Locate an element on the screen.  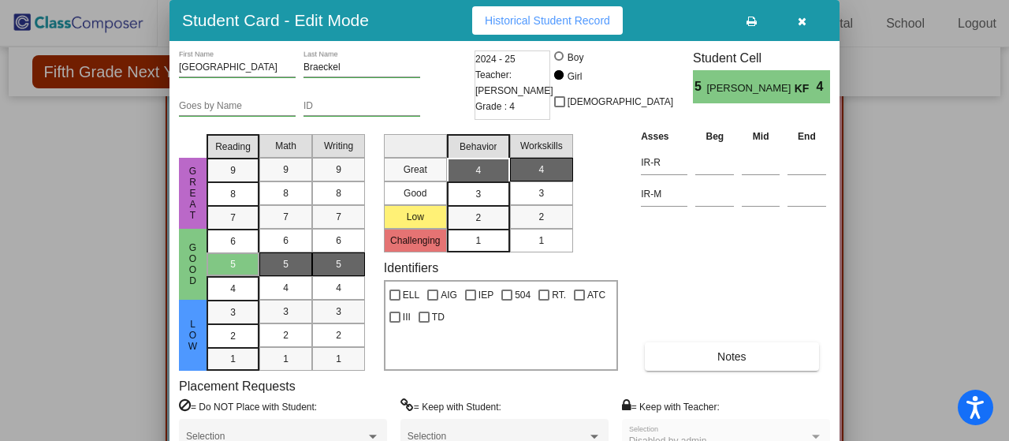
span: Great is located at coordinates (193, 193).